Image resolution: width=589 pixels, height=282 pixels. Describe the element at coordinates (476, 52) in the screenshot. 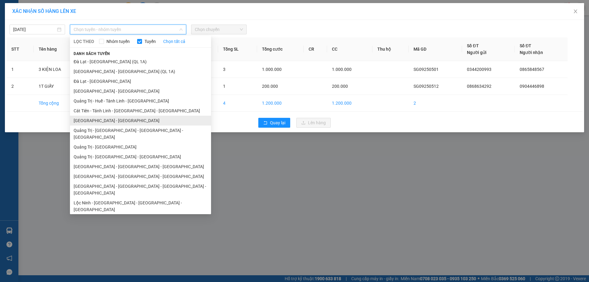

I see `span: Người gửi` at that location.